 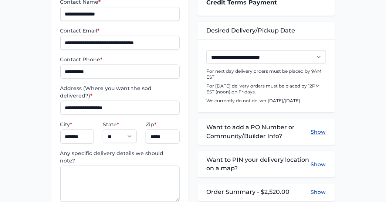 What do you see at coordinates (120, 60) in the screenshot?
I see `label: Contact Phone` at bounding box center [120, 60].